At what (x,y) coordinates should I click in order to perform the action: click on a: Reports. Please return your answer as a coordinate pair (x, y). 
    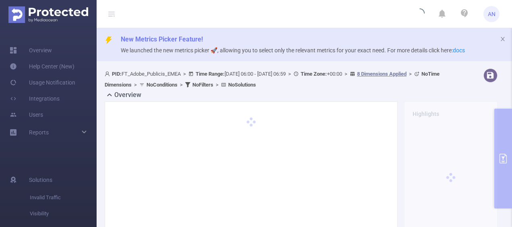
    Looking at the image, I should click on (39, 132).